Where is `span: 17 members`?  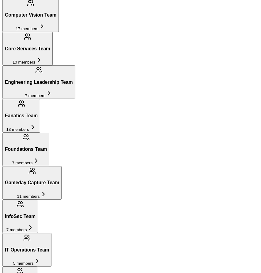
span: 17 members is located at coordinates (27, 29).